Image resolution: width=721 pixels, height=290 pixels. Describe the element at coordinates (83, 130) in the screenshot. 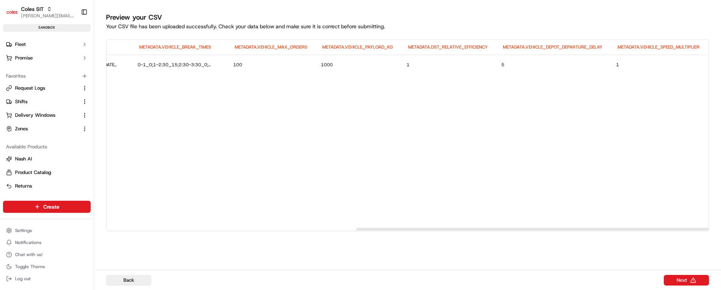

I see `span: Pylon` at that location.